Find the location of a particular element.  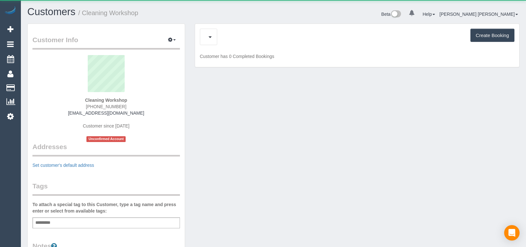

label: To attach a special tag to this Customer, type a tag name and press enter or select from availabl... is located at coordinates (106, 207).